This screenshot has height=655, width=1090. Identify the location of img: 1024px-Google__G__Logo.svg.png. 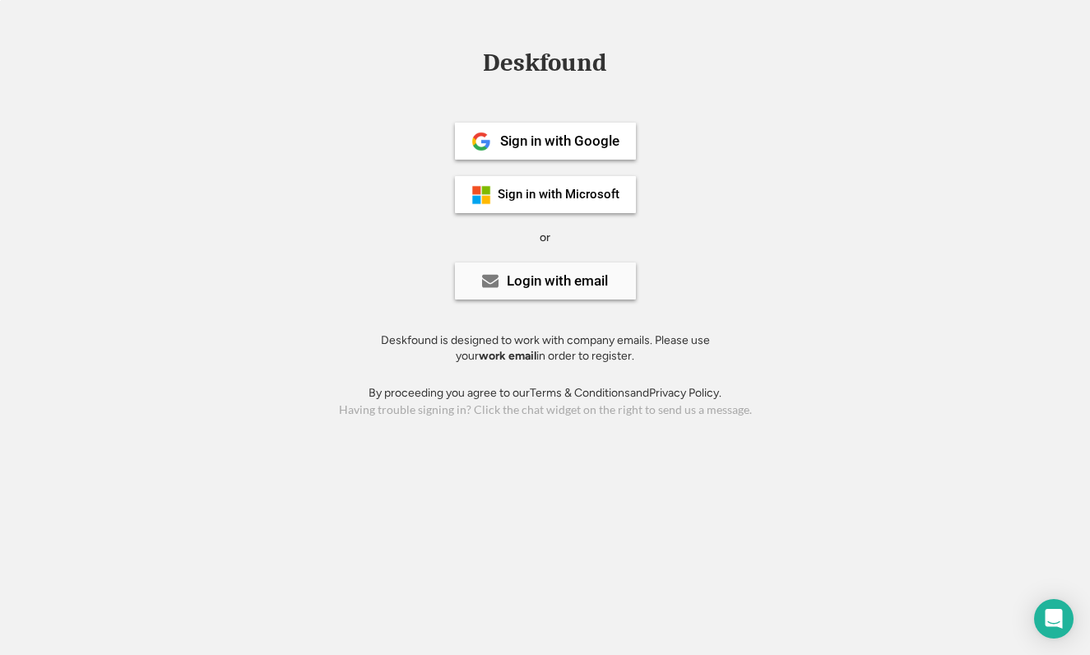
(481, 141).